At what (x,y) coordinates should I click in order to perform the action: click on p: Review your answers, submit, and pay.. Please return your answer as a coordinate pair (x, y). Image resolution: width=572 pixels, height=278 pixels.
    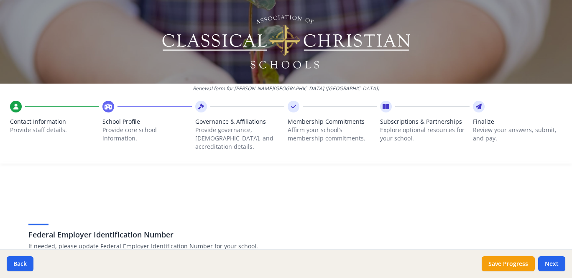
    Looking at the image, I should click on (517, 134).